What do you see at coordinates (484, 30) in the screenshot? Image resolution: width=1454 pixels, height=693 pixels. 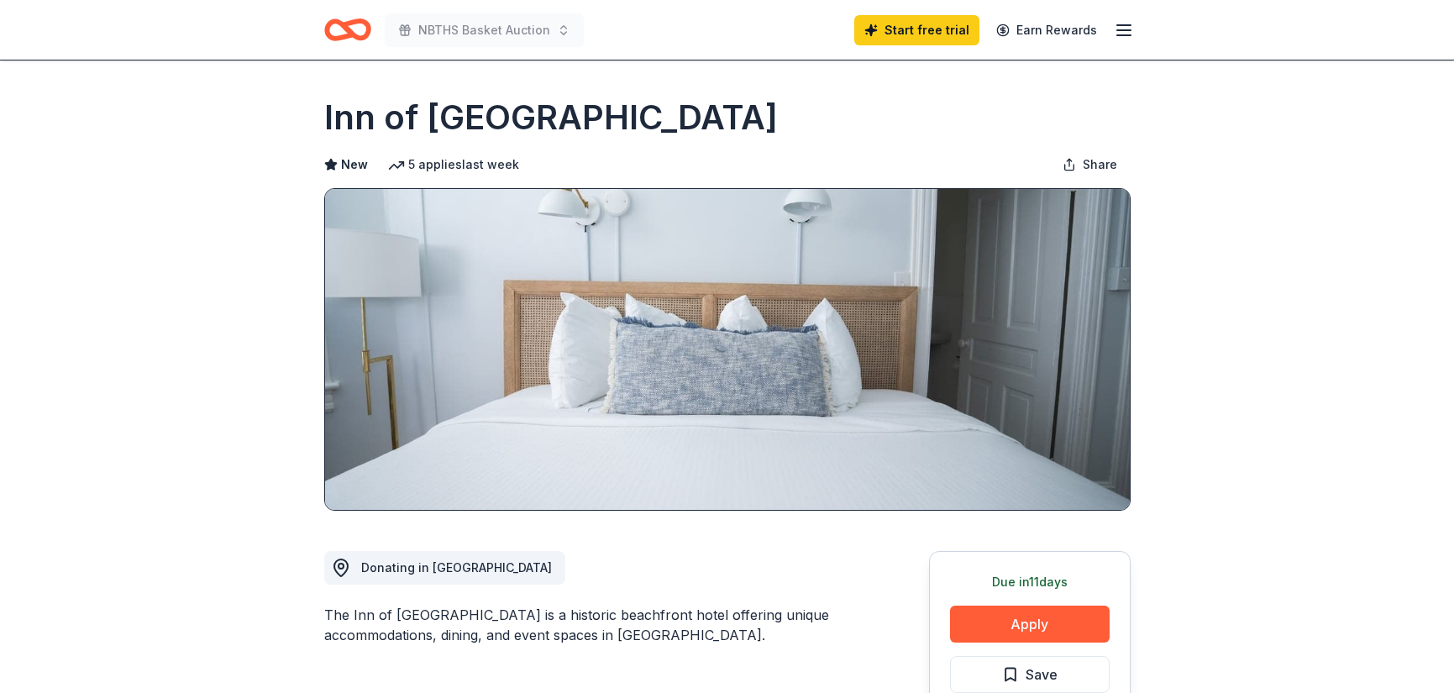 I see `button: NBTHS Basket Auction` at bounding box center [484, 30].